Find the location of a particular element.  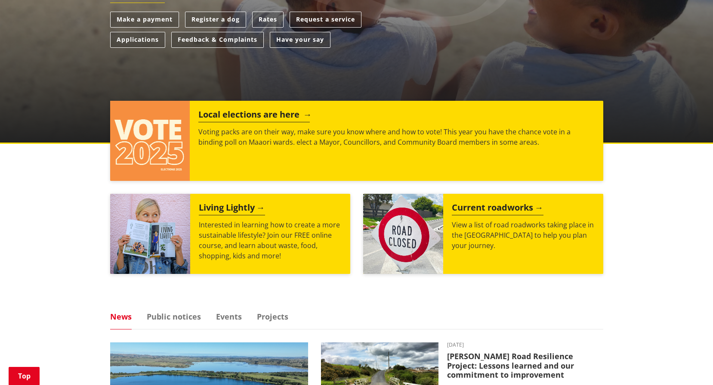

h2: Living Lightly is located at coordinates (232, 209).